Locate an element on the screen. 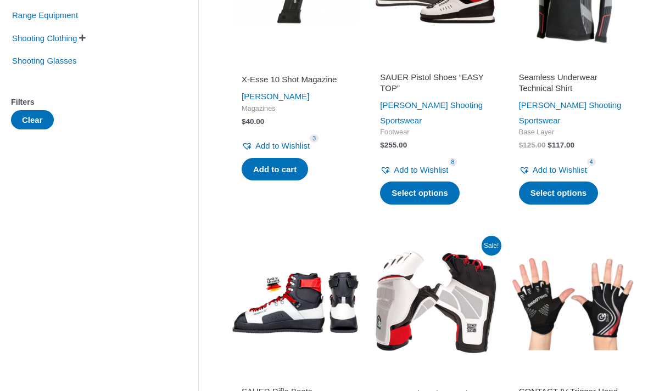  div: Filters is located at coordinates (88, 102).